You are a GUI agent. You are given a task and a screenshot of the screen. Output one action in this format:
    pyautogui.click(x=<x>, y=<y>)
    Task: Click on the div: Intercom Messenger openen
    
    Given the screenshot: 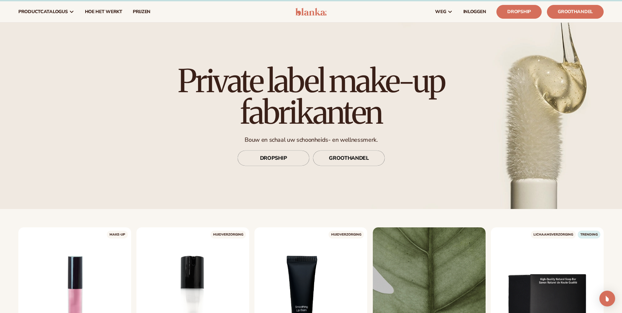 What is the action you would take?
    pyautogui.click(x=607, y=298)
    